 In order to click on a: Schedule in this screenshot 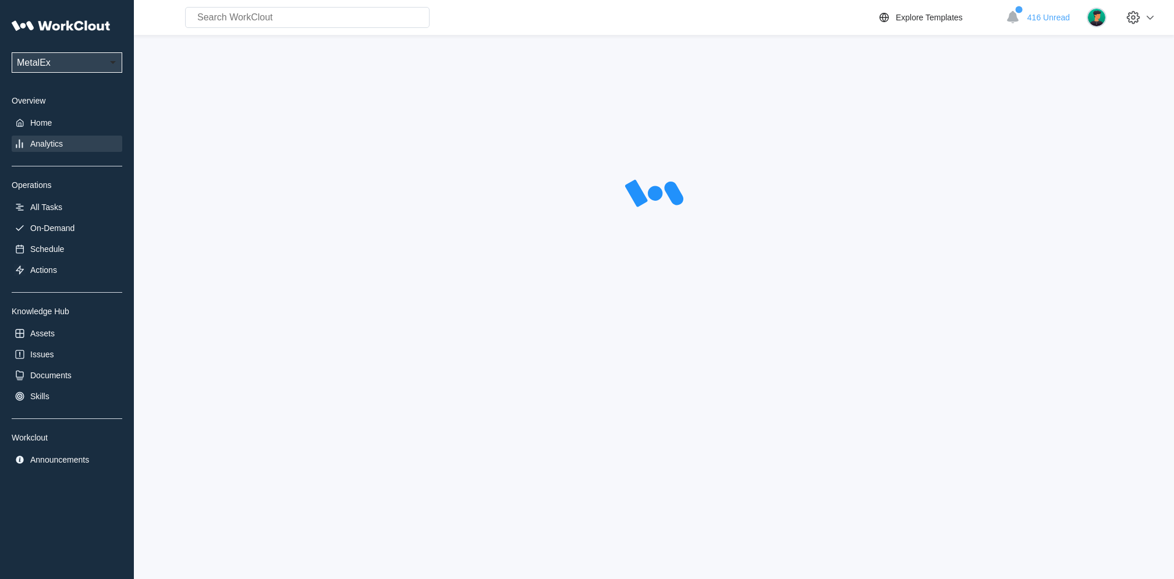, I will do `click(67, 249)`.